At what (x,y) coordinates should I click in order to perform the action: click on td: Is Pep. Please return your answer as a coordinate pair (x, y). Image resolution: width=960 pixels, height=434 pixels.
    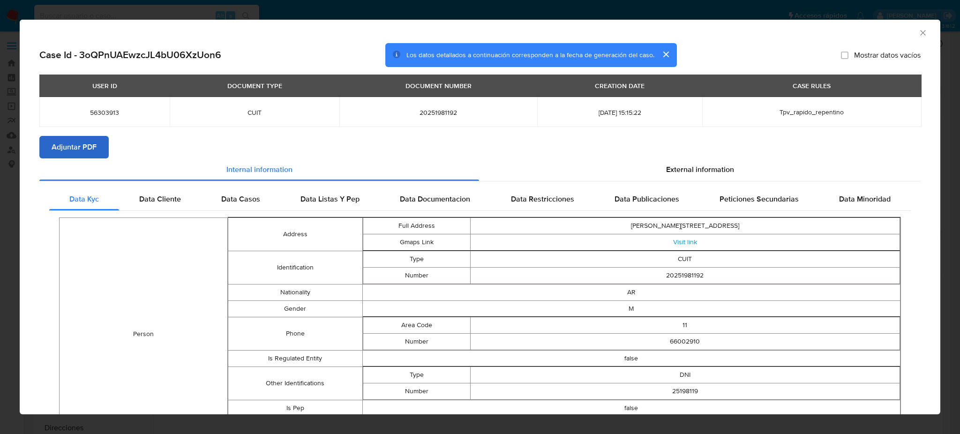
    Looking at the image, I should click on (295, 408).